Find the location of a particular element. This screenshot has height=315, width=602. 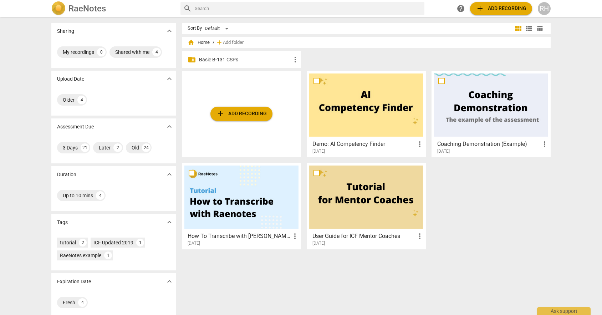

div: tutorial is located at coordinates (68, 242).